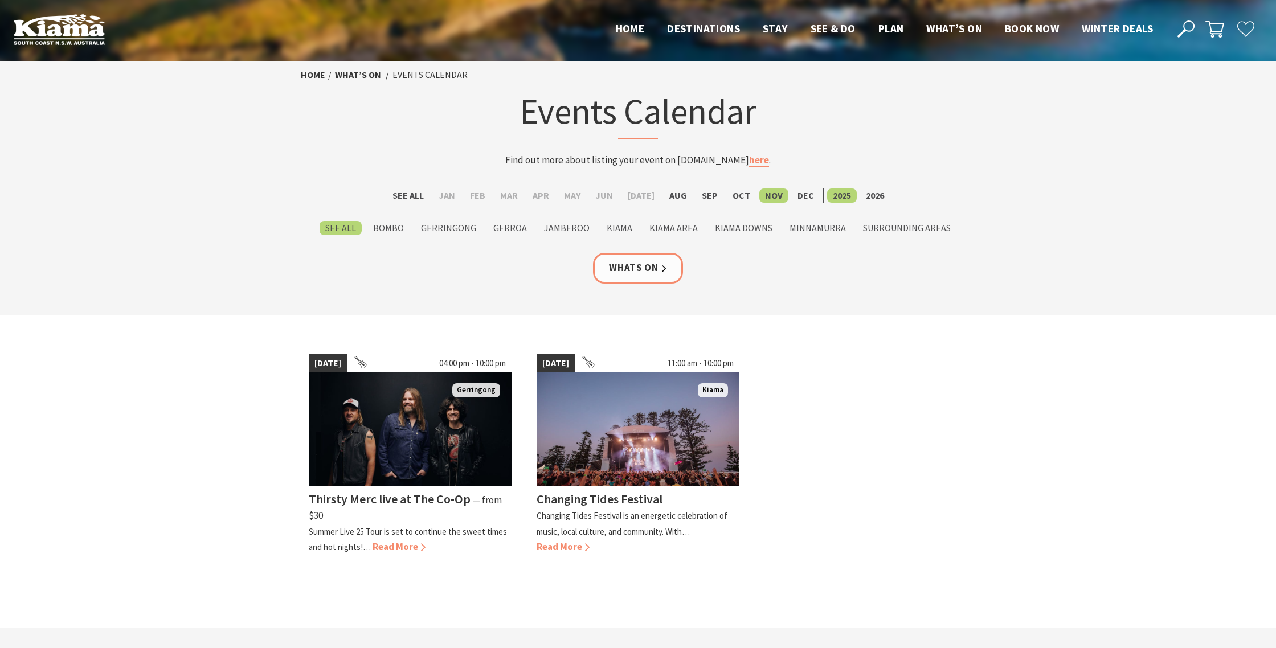  Describe the element at coordinates (430, 75) in the screenshot. I see `li: Events Calendar` at that location.